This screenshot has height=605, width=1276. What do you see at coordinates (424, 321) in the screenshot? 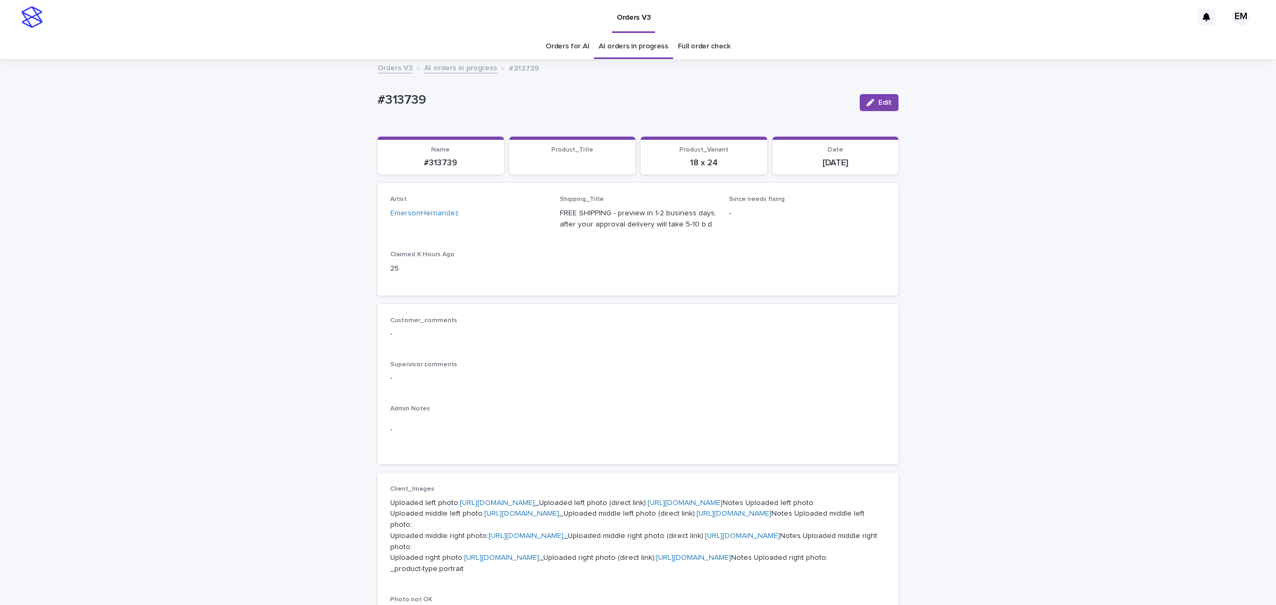
I see `span: Customer_comments` at bounding box center [424, 321].